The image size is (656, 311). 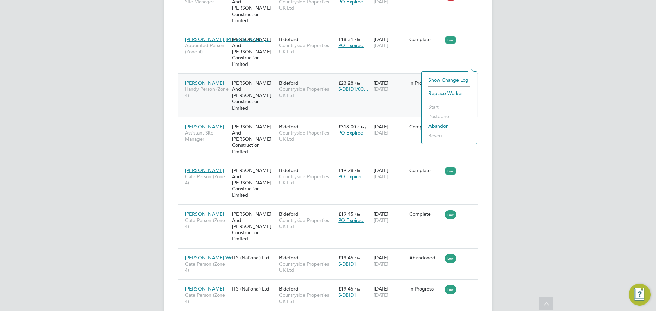 What do you see at coordinates (353, 89) in the screenshot?
I see `span: S-DBID1/00…` at bounding box center [353, 89].